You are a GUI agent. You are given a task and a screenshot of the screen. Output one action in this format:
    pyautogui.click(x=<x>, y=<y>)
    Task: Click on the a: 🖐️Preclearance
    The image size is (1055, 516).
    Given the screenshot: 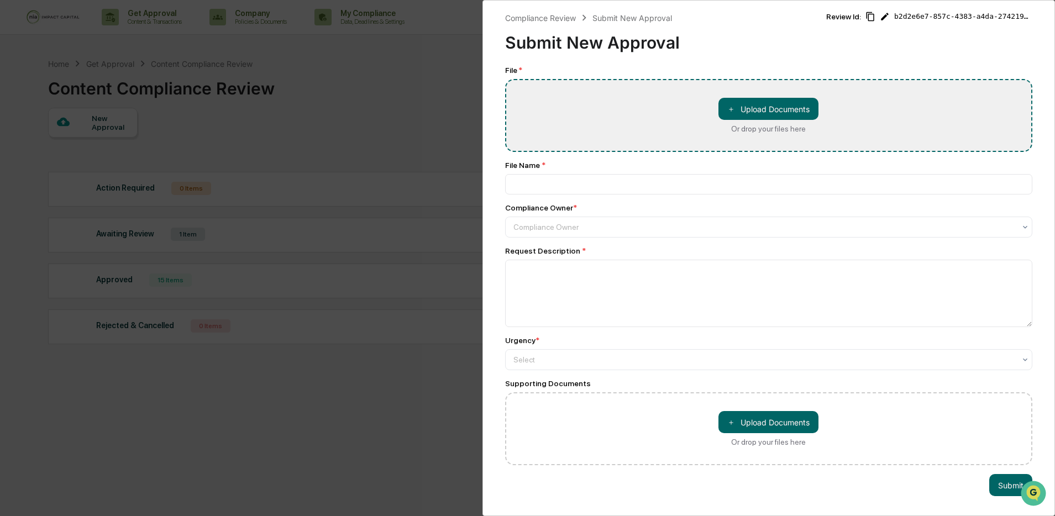 What is the action you would take?
    pyautogui.click(x=41, y=145)
    